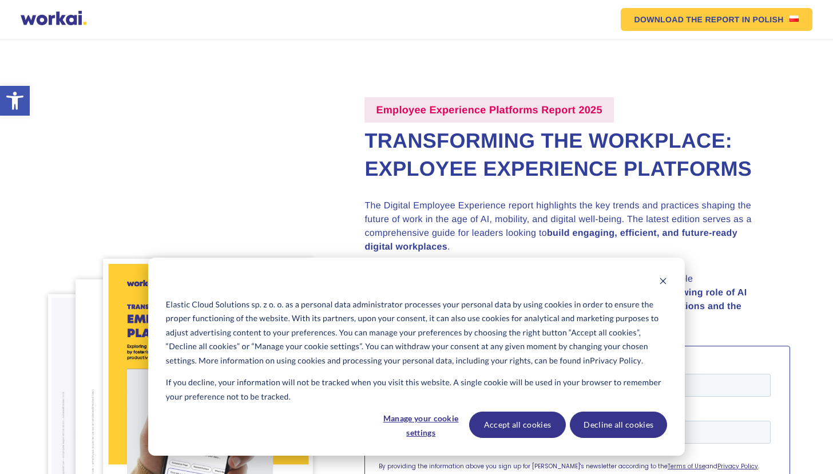 The width and height of the screenshot is (833, 474). Describe the element at coordinates (576, 154) in the screenshot. I see `h2: Transforming the Workplace: Exployee Experience Platforms` at that location.